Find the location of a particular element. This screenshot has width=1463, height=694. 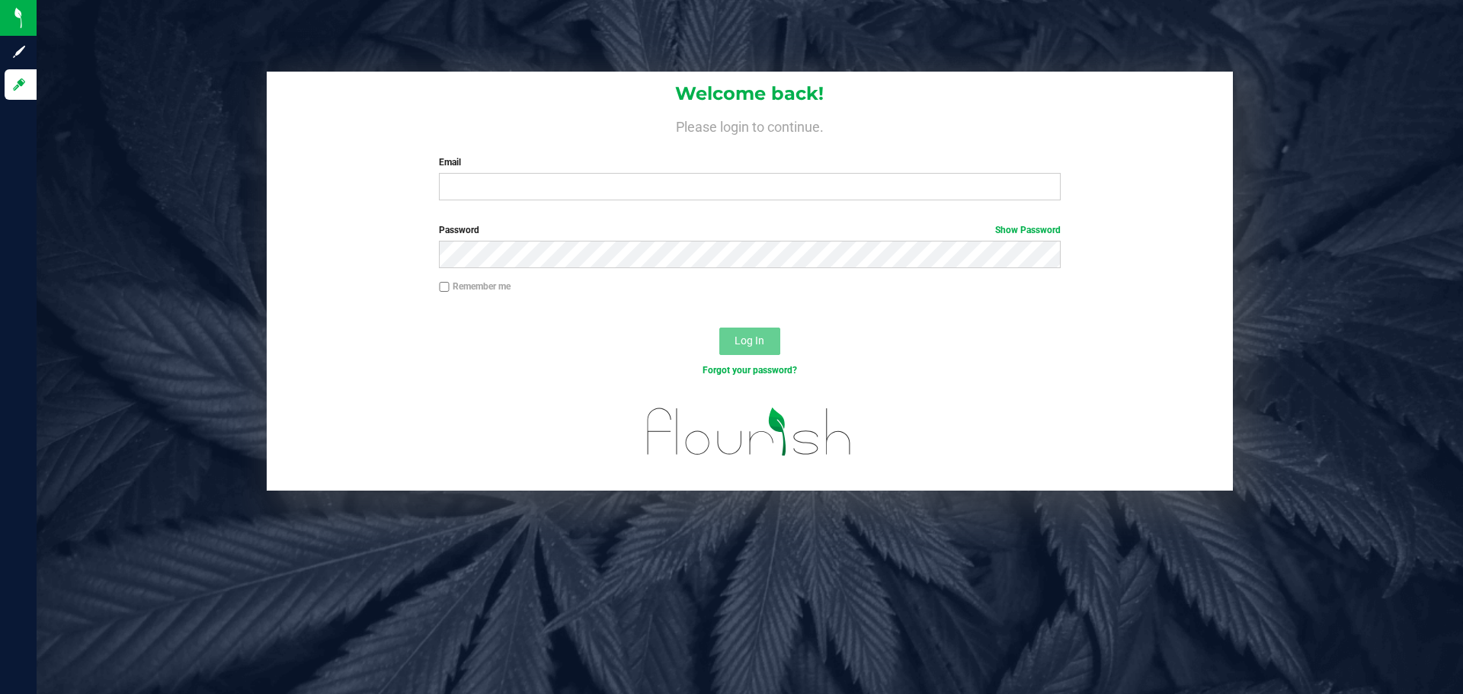

img: flourish_logo.svg is located at coordinates (749, 432).